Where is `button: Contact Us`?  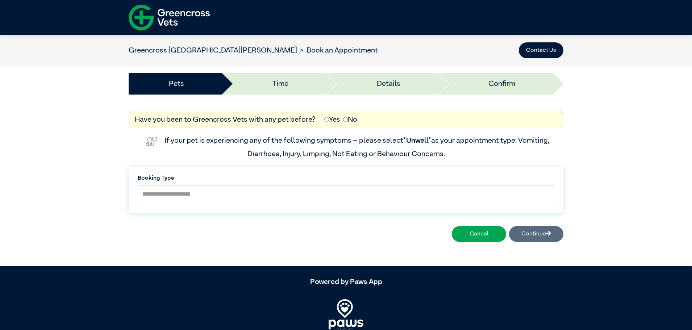 button: Contact Us is located at coordinates (541, 50).